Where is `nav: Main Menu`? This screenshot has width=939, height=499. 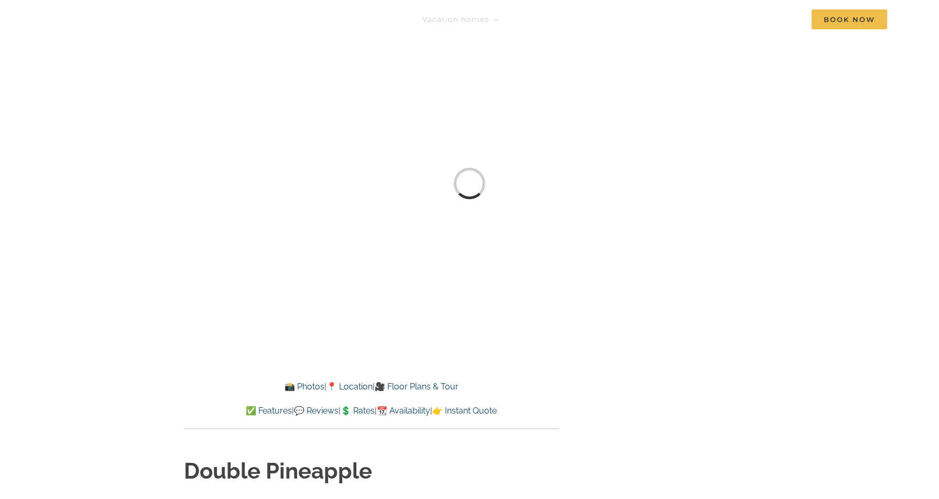 nav: Main Menu is located at coordinates (655, 19).